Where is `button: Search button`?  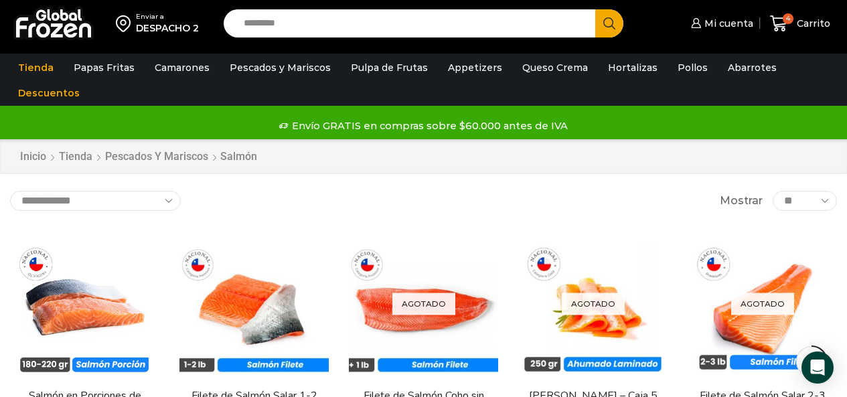 button: Search button is located at coordinates (609, 23).